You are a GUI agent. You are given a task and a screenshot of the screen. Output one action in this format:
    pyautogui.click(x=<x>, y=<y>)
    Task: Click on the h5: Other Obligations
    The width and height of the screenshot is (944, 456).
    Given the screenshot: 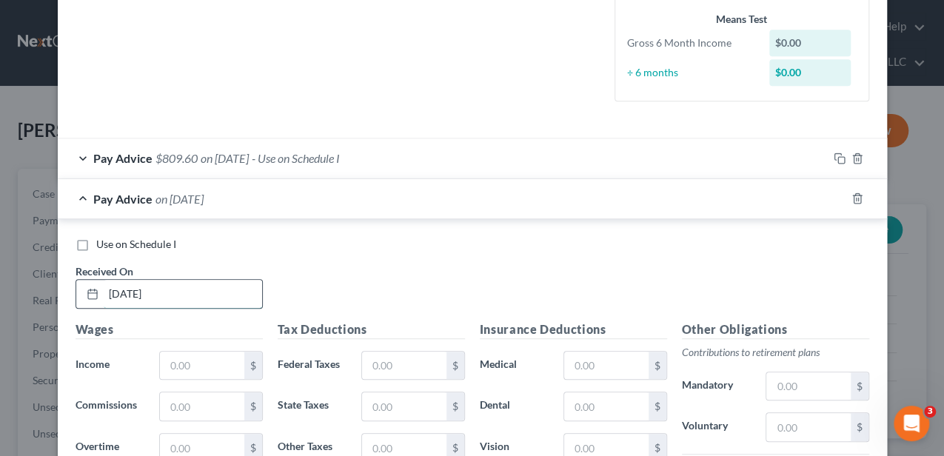 What is the action you would take?
    pyautogui.click(x=775, y=330)
    